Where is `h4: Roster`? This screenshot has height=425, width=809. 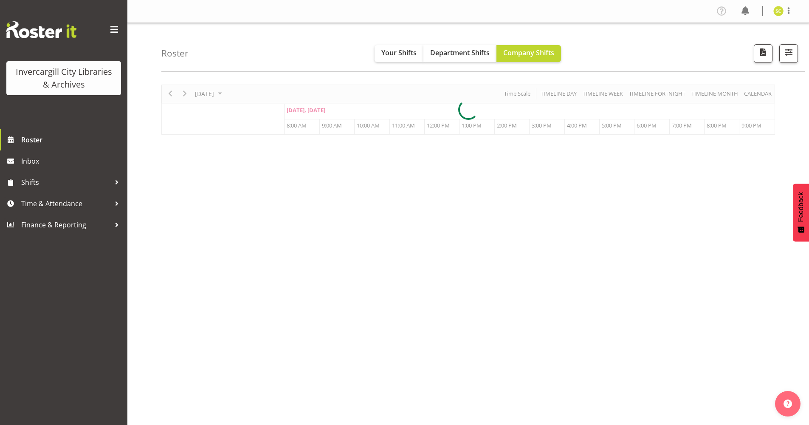
h4: Roster is located at coordinates (175, 53).